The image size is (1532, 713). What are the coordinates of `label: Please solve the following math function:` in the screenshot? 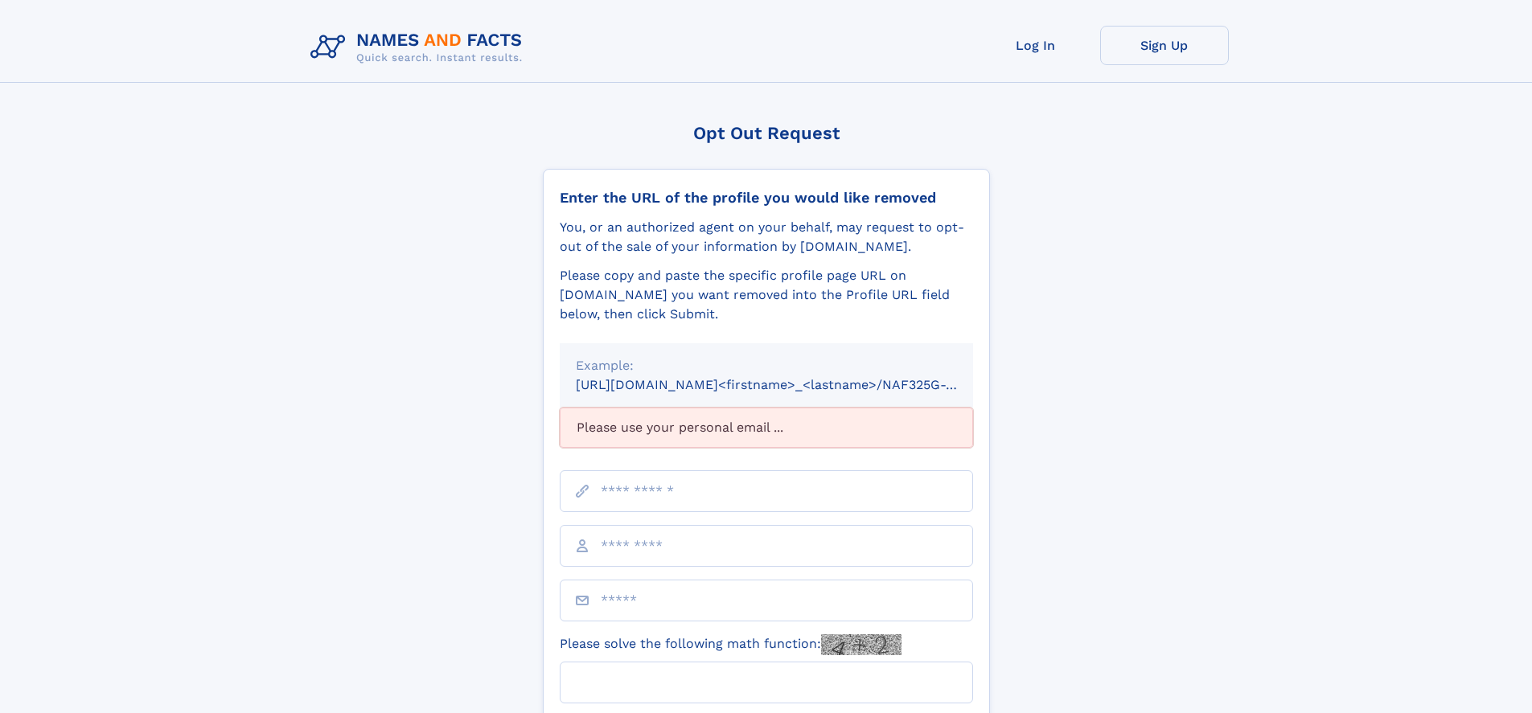 It's located at (730, 645).